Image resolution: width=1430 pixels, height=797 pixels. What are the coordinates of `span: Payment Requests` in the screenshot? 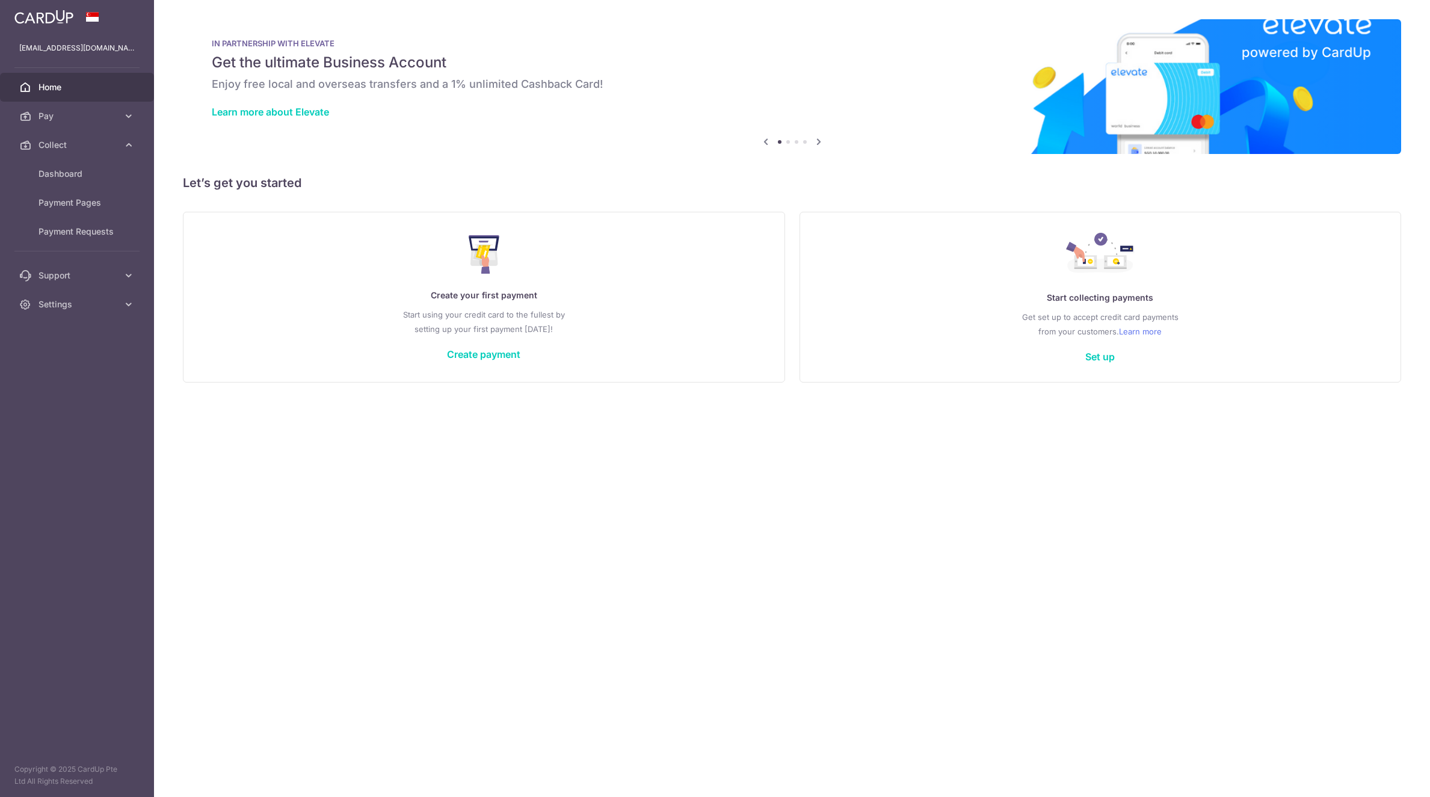 It's located at (78, 232).